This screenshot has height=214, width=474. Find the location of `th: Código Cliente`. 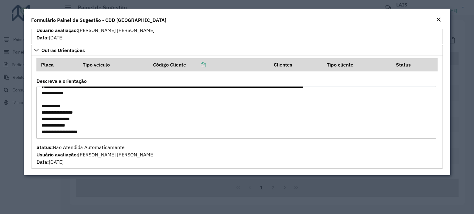

th: Código Cliente is located at coordinates (209, 65).